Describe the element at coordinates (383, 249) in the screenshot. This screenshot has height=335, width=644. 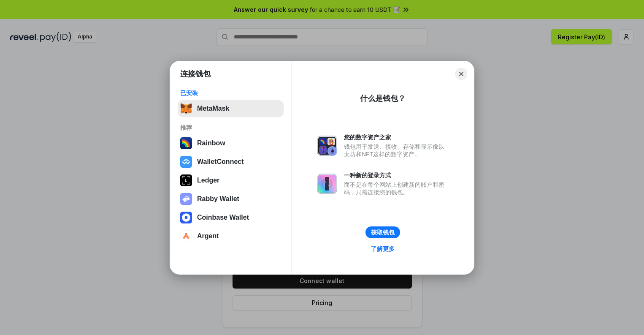
I see `div: 了解更多` at that location.